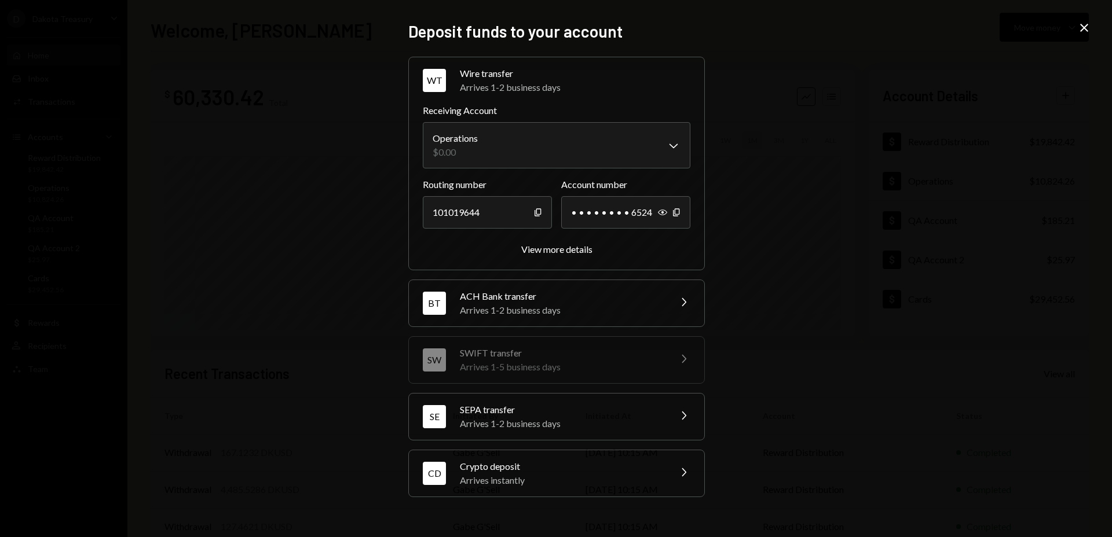  Describe the element at coordinates (561, 410) in the screenshot. I see `div: SEPA transfer` at that location.